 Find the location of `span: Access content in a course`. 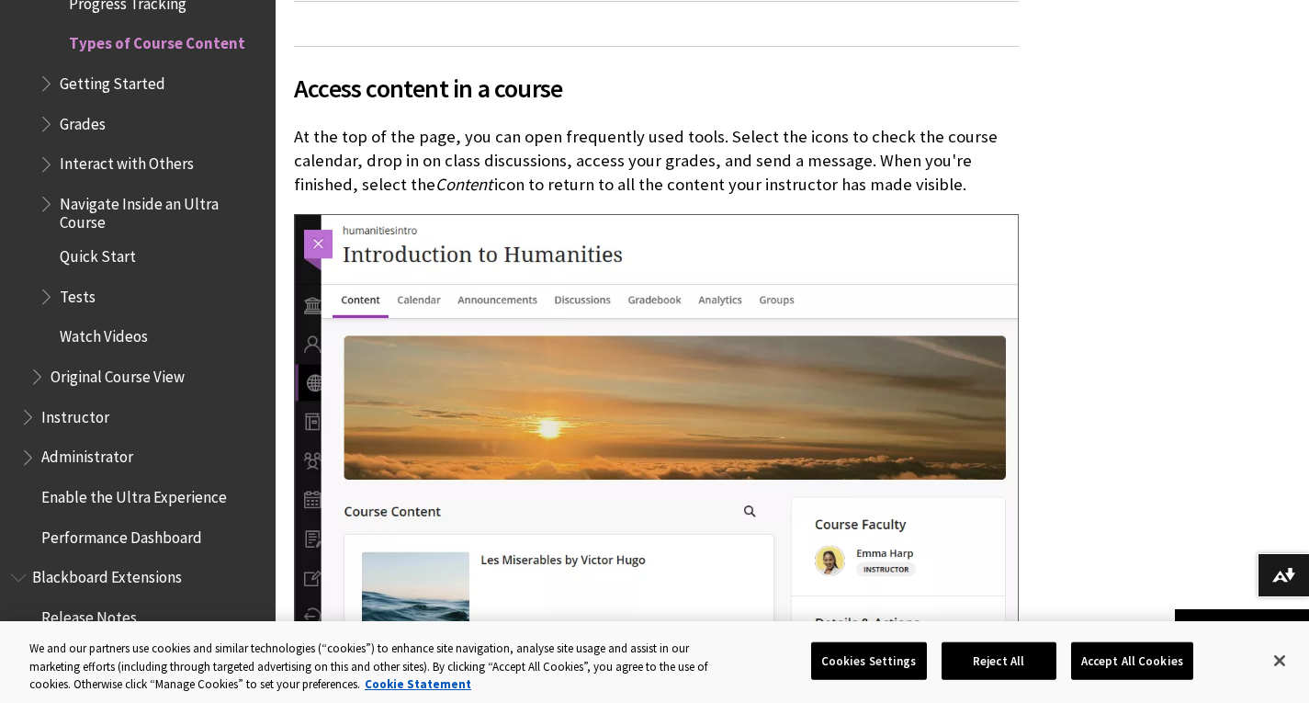

span: Access content in a course is located at coordinates (656, 88).